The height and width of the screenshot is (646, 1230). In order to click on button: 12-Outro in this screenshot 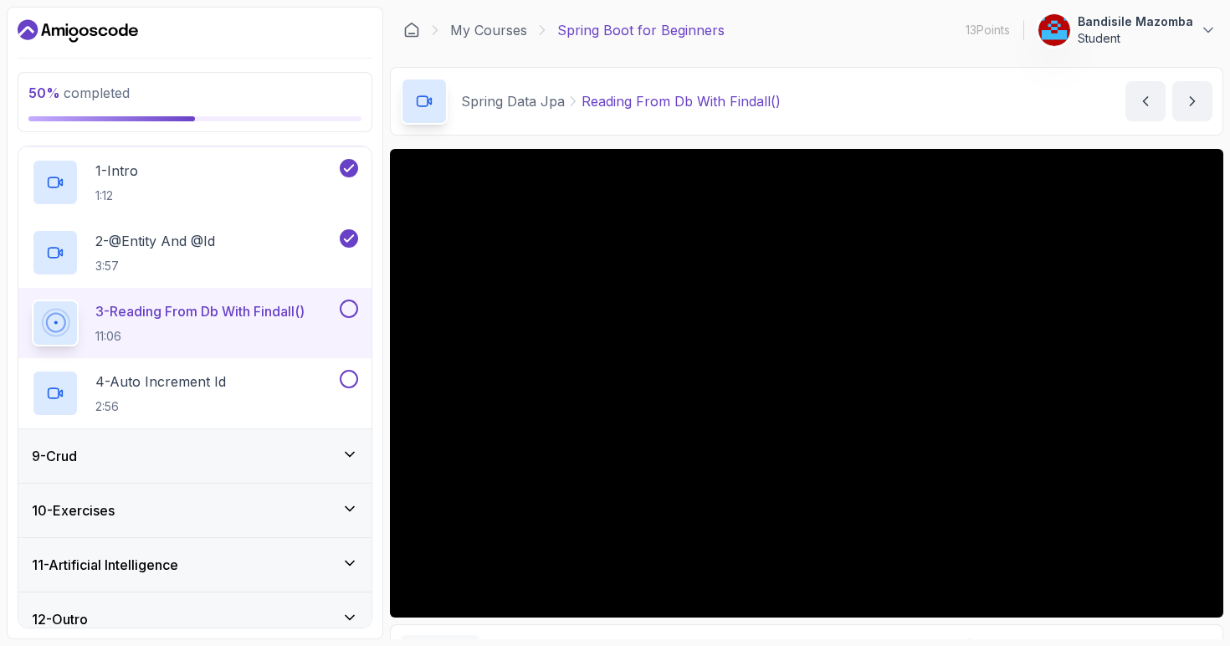, I will do `click(195, 619)`.